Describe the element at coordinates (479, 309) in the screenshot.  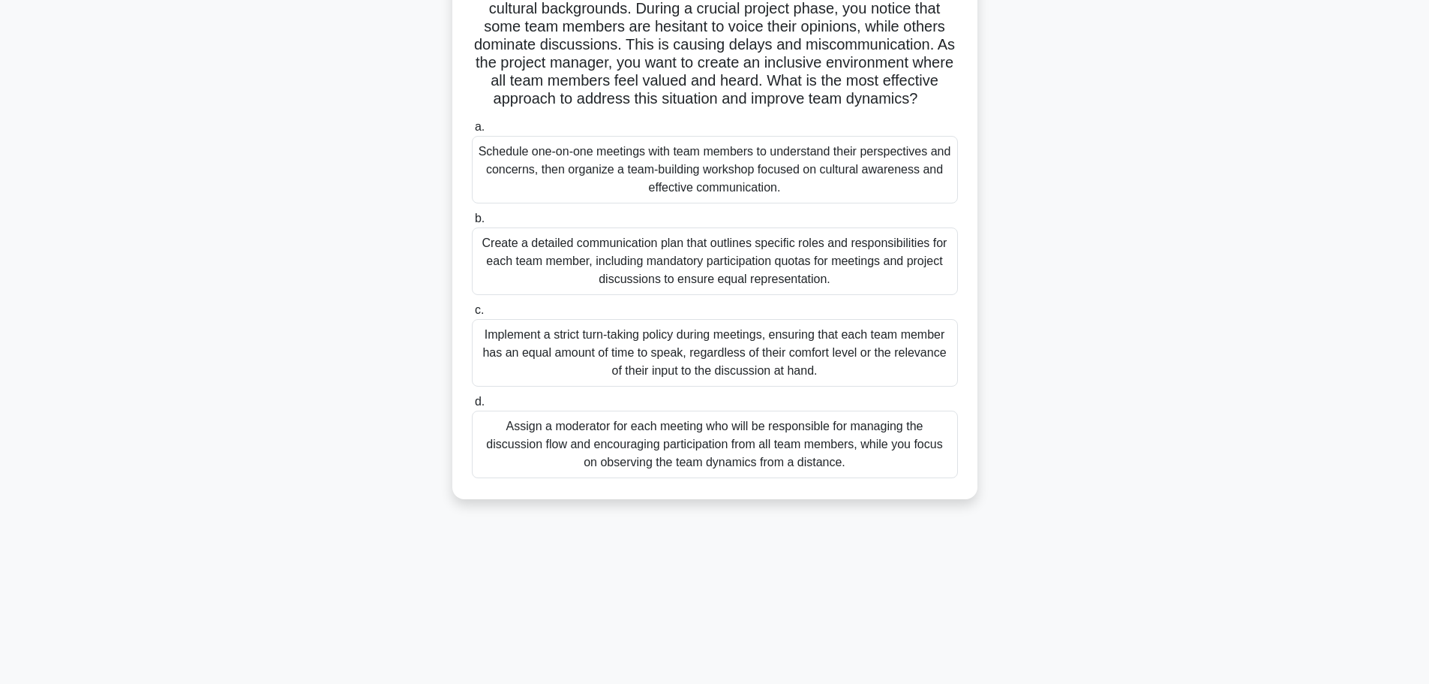
I see `span: c.` at that location.